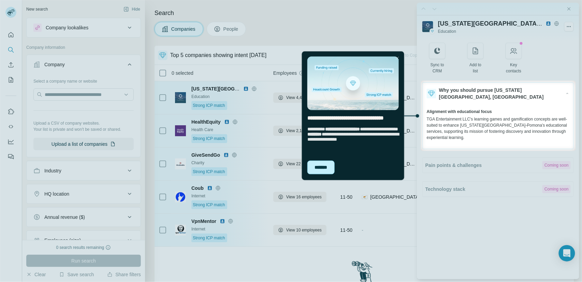 The height and width of the screenshot is (282, 582). Describe the element at coordinates (20, 117) in the screenshot. I see `div: Got it!` at that location.